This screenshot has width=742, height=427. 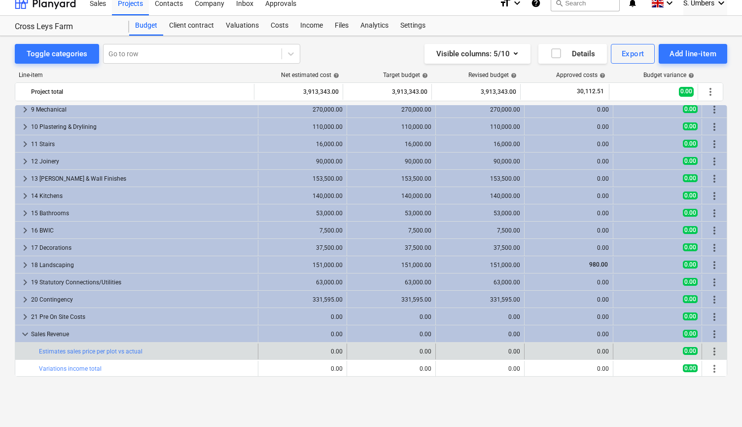 I want to click on div: 18 Landscaping, so click(x=143, y=265).